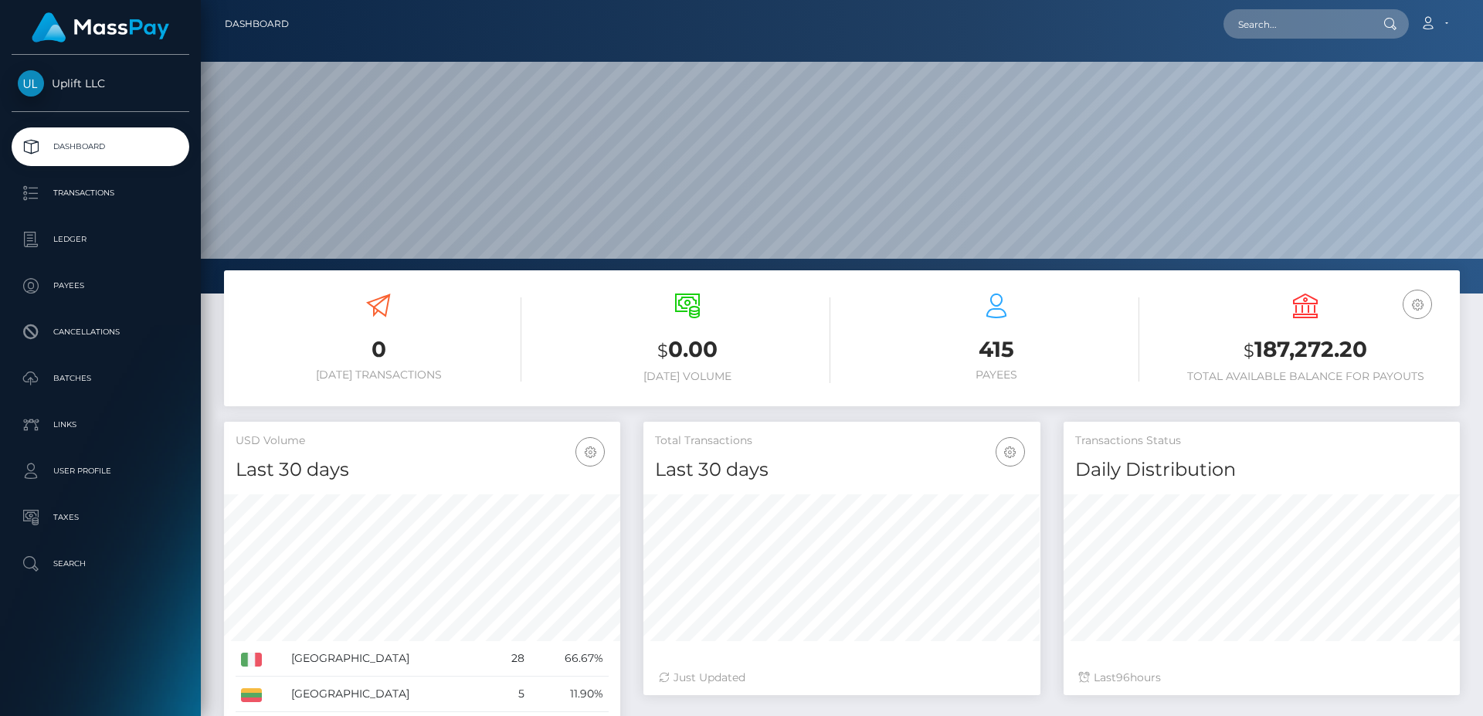 This screenshot has width=1483, height=716. What do you see at coordinates (841, 677) in the screenshot?
I see `div: Just Updated` at bounding box center [841, 677].